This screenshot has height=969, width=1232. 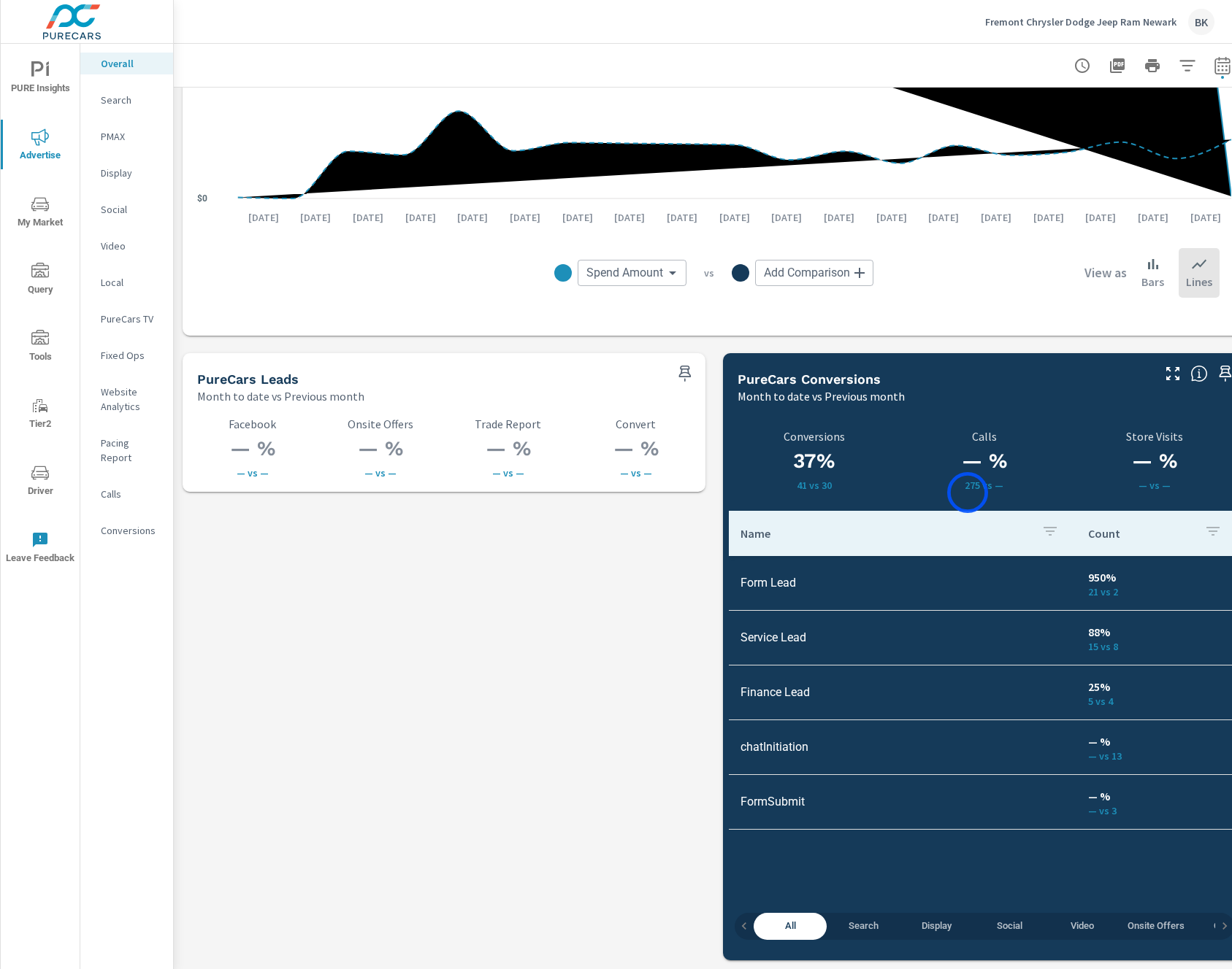 What do you see at coordinates (807, 273) in the screenshot?
I see `span: Add Comparison` at bounding box center [807, 273].